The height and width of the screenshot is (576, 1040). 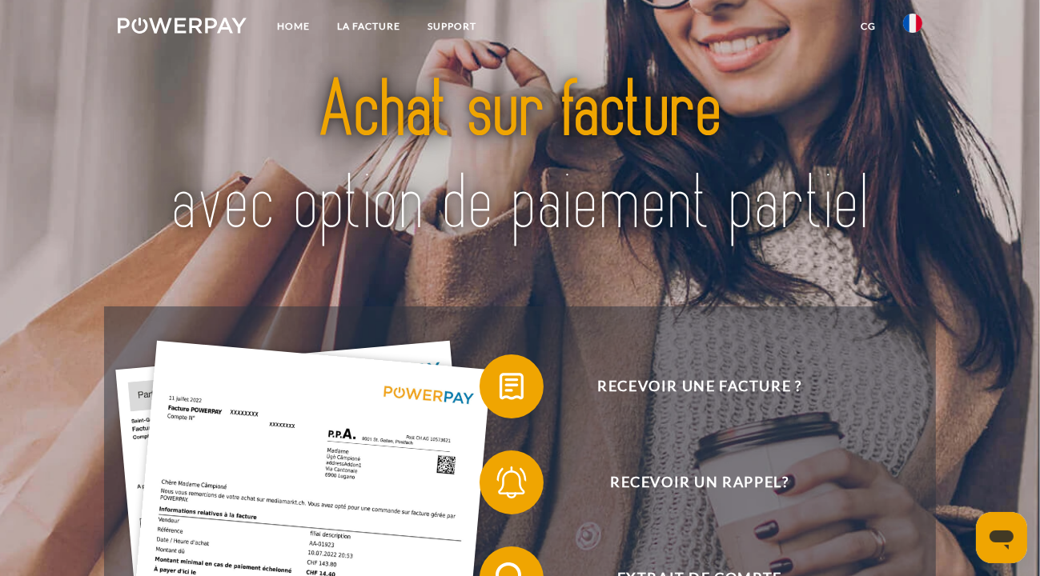 What do you see at coordinates (368, 26) in the screenshot?
I see `a: LA FACTURE` at bounding box center [368, 26].